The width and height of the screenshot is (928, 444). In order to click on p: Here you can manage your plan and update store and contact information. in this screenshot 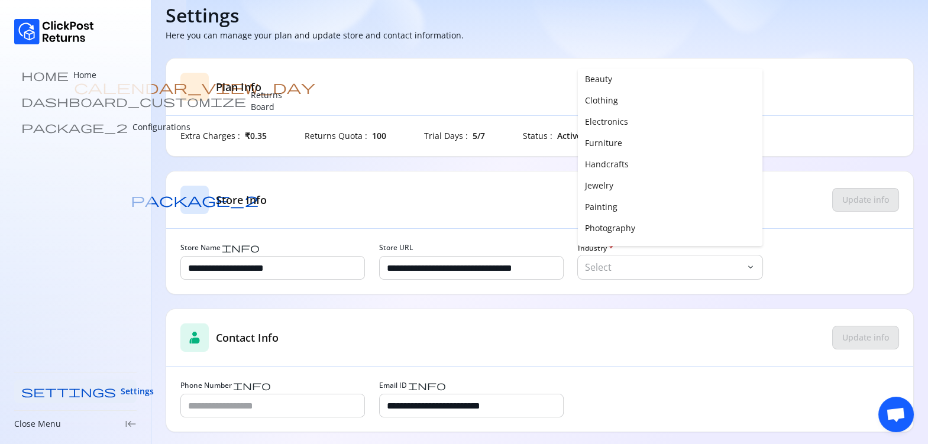, I will do `click(315, 35)`.